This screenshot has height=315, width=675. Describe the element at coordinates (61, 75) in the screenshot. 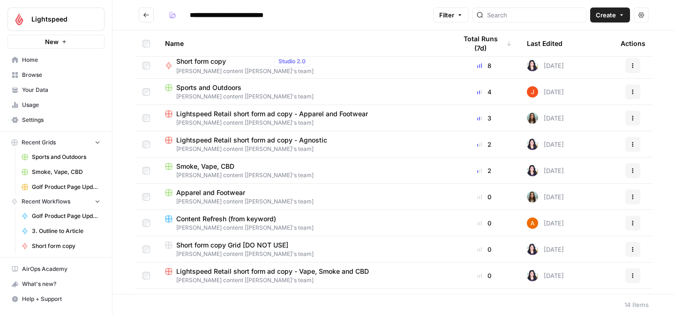

I see `span: Browse` at that location.